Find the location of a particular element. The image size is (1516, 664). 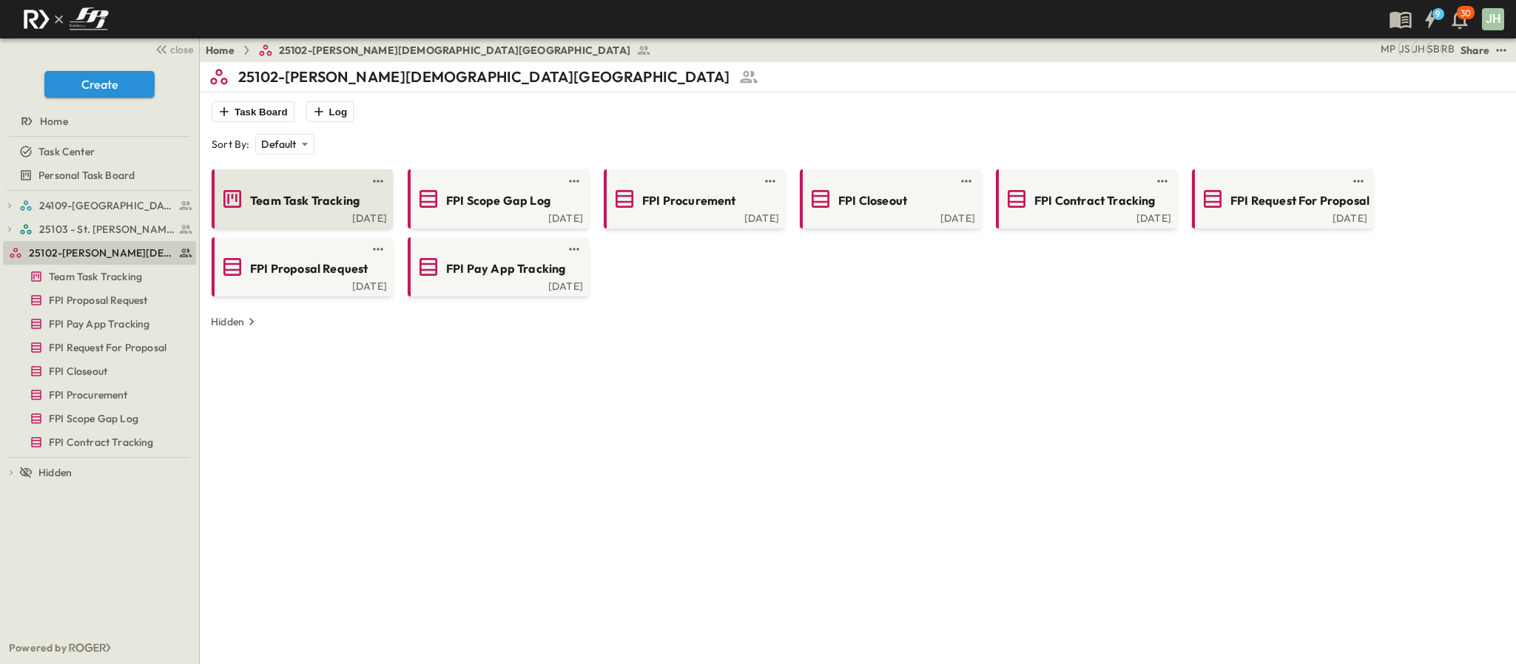

span: close is located at coordinates (181, 50).